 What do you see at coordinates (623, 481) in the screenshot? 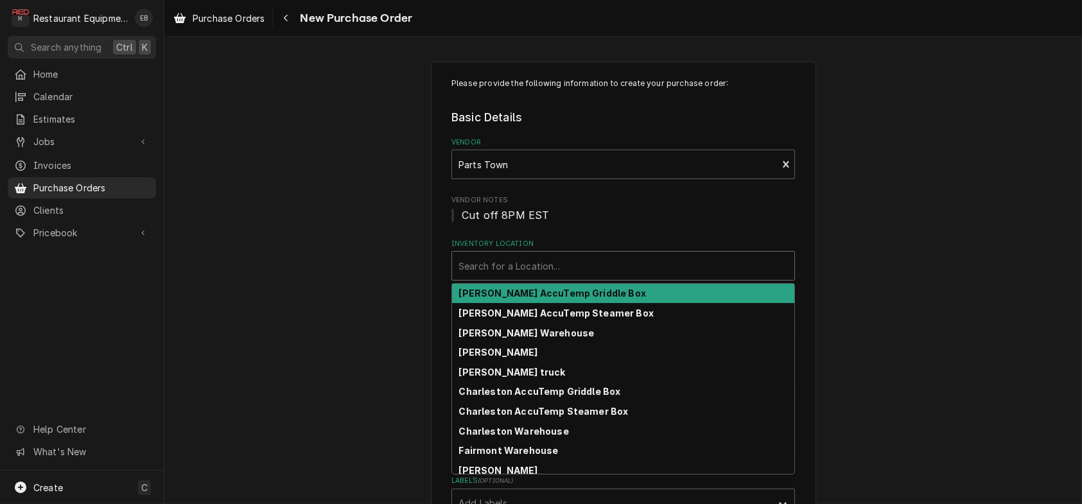
I see `label: Labels` at bounding box center [623, 481].